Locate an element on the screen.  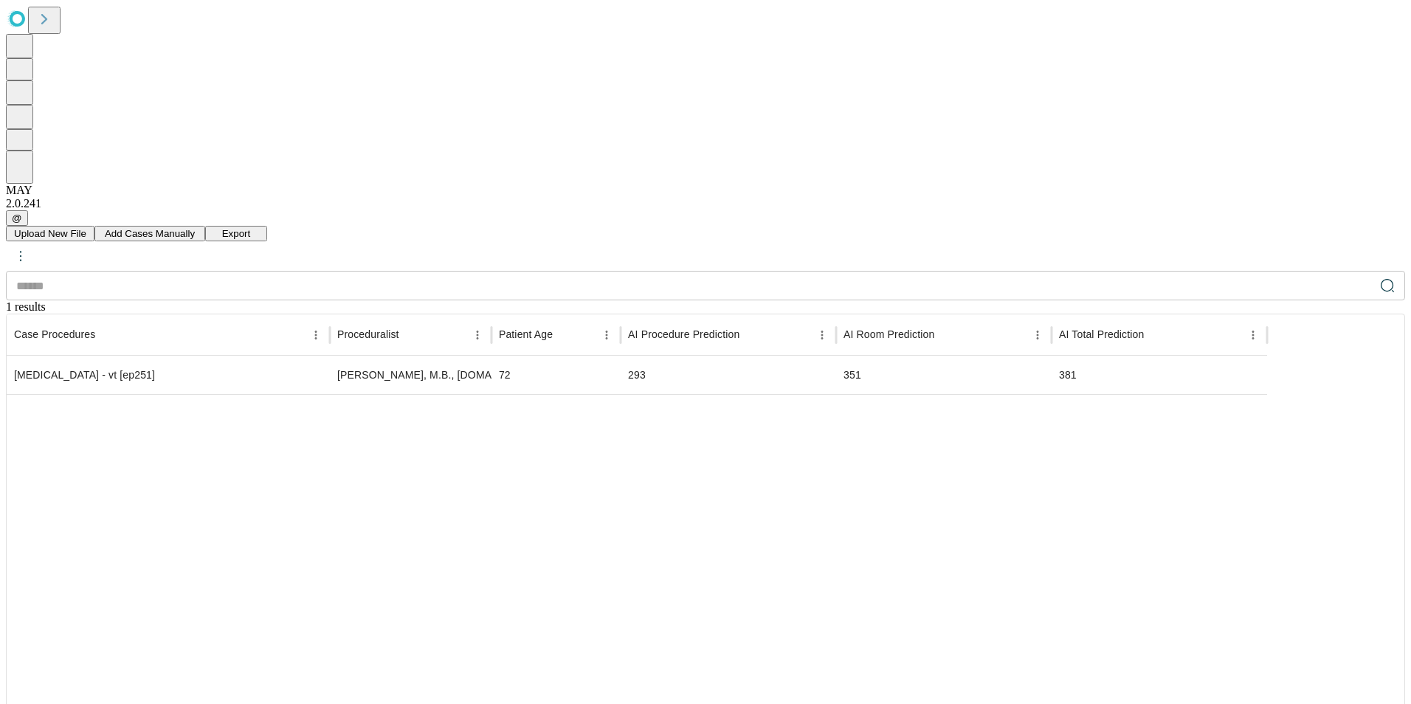
span: 351 is located at coordinates (852, 375).